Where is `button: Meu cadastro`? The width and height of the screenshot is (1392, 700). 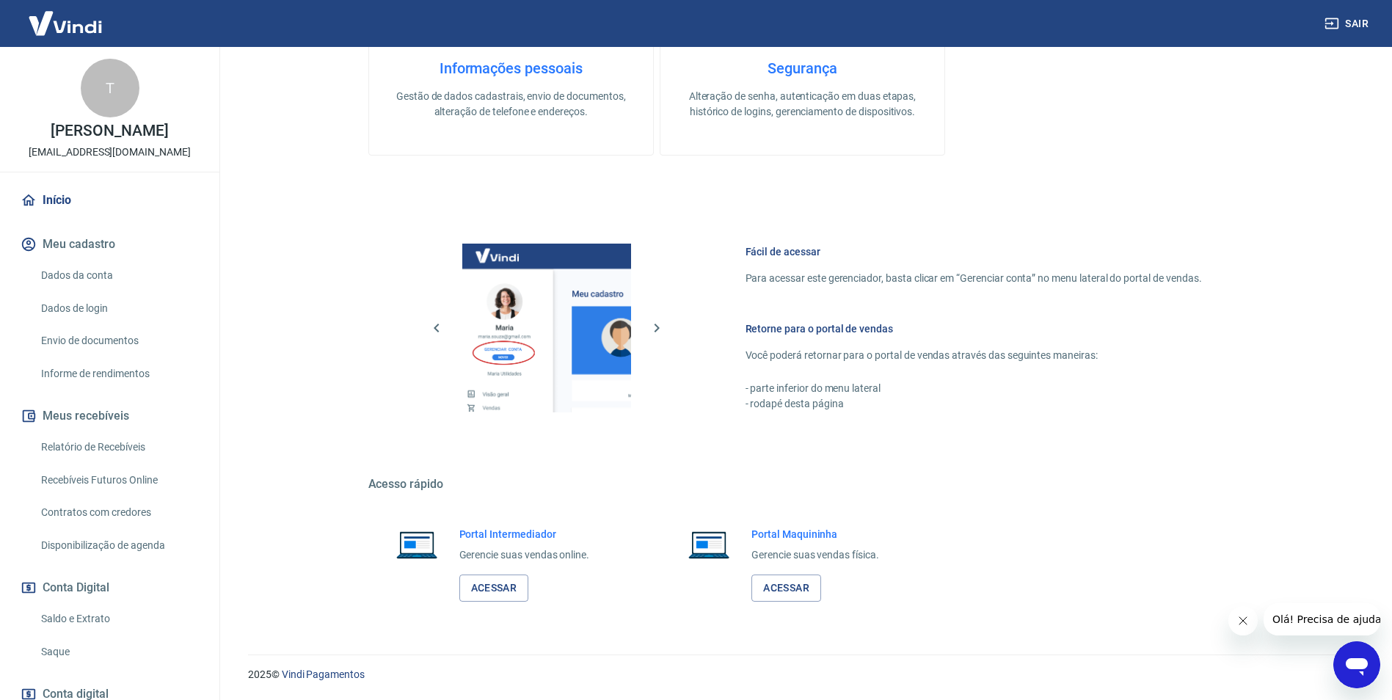
button: Meu cadastro is located at coordinates (109, 244).